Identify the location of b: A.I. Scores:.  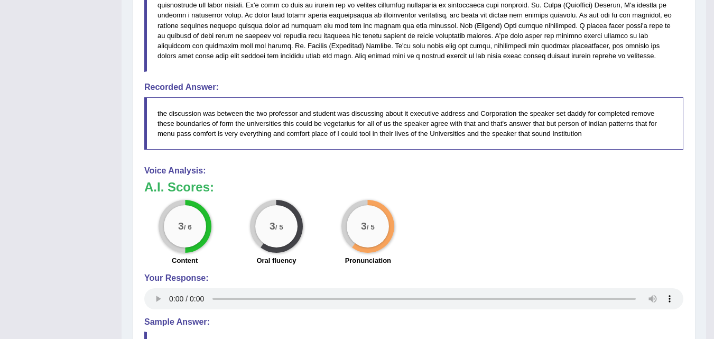
(179, 187).